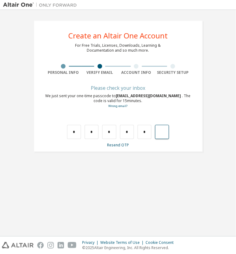 The image size is (236, 254). Describe the element at coordinates (118, 101) in the screenshot. I see `div: We just sent your one-time passcode to . The code is valid for 15 minutes.` at that location.